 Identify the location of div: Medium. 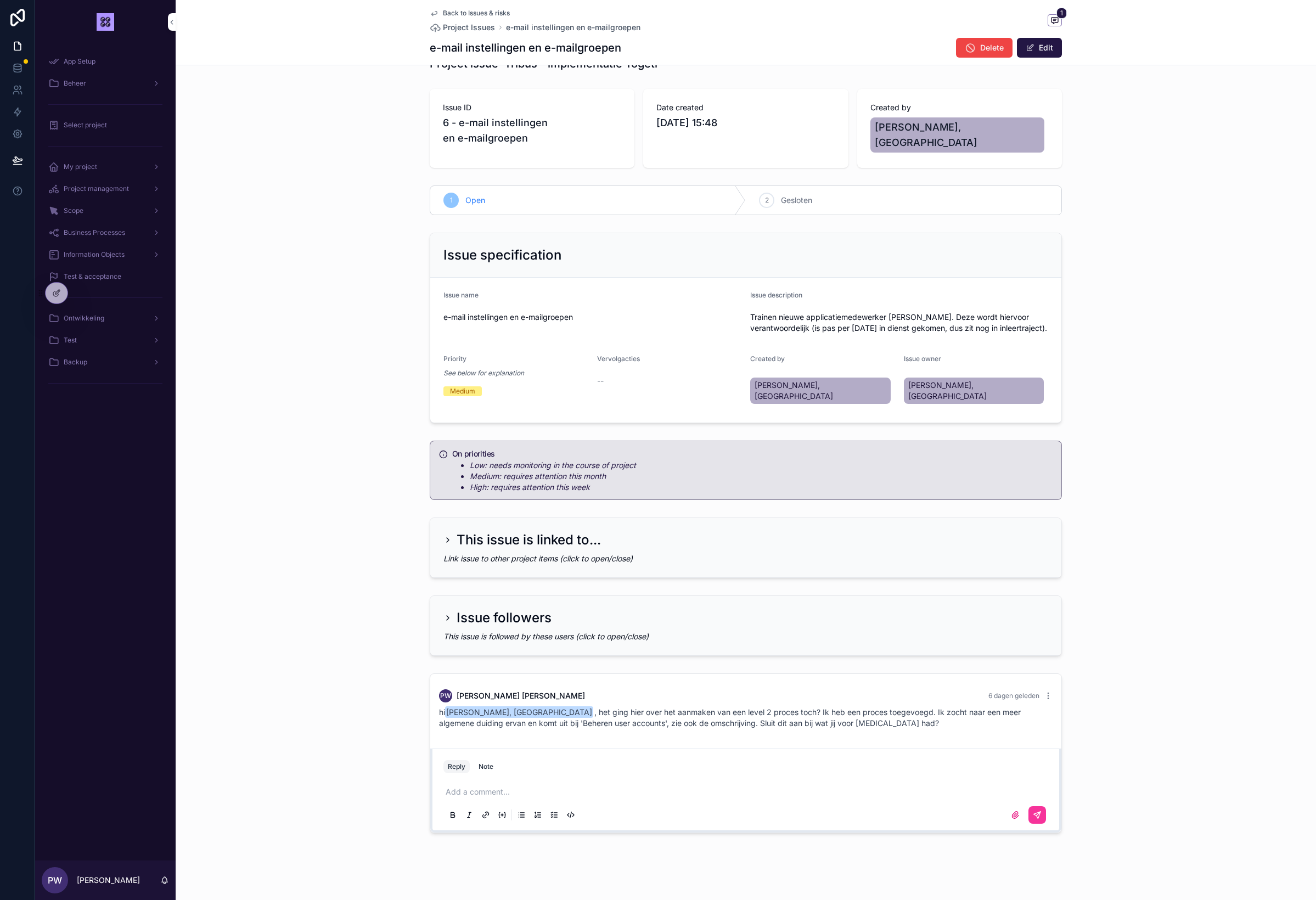
(463, 391).